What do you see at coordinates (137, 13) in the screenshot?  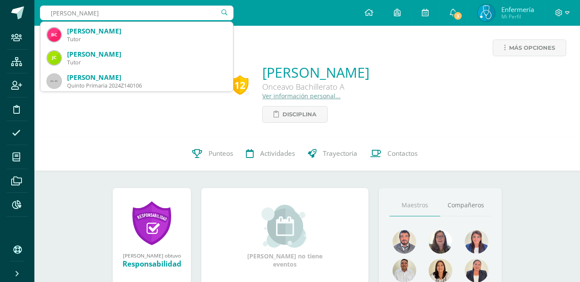 I see `input: Busca un usuario...` at bounding box center [137, 13].